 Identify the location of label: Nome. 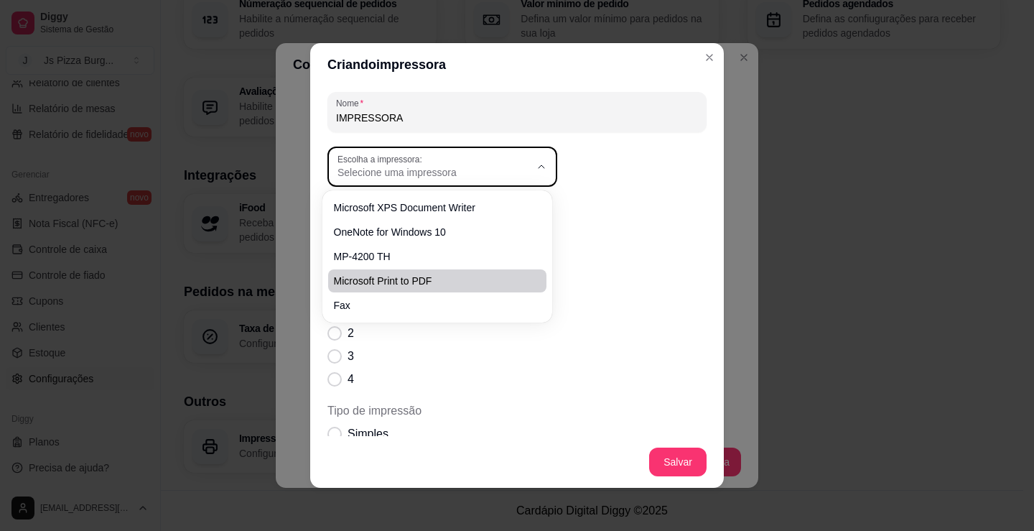
(352, 103).